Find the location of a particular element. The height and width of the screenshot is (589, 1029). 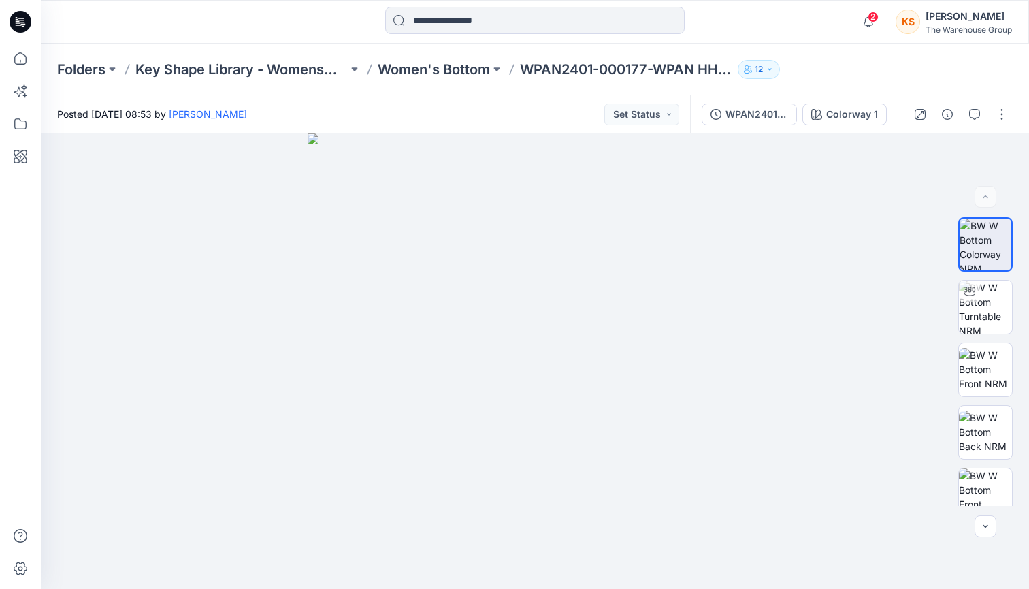

a: Folders is located at coordinates (81, 69).